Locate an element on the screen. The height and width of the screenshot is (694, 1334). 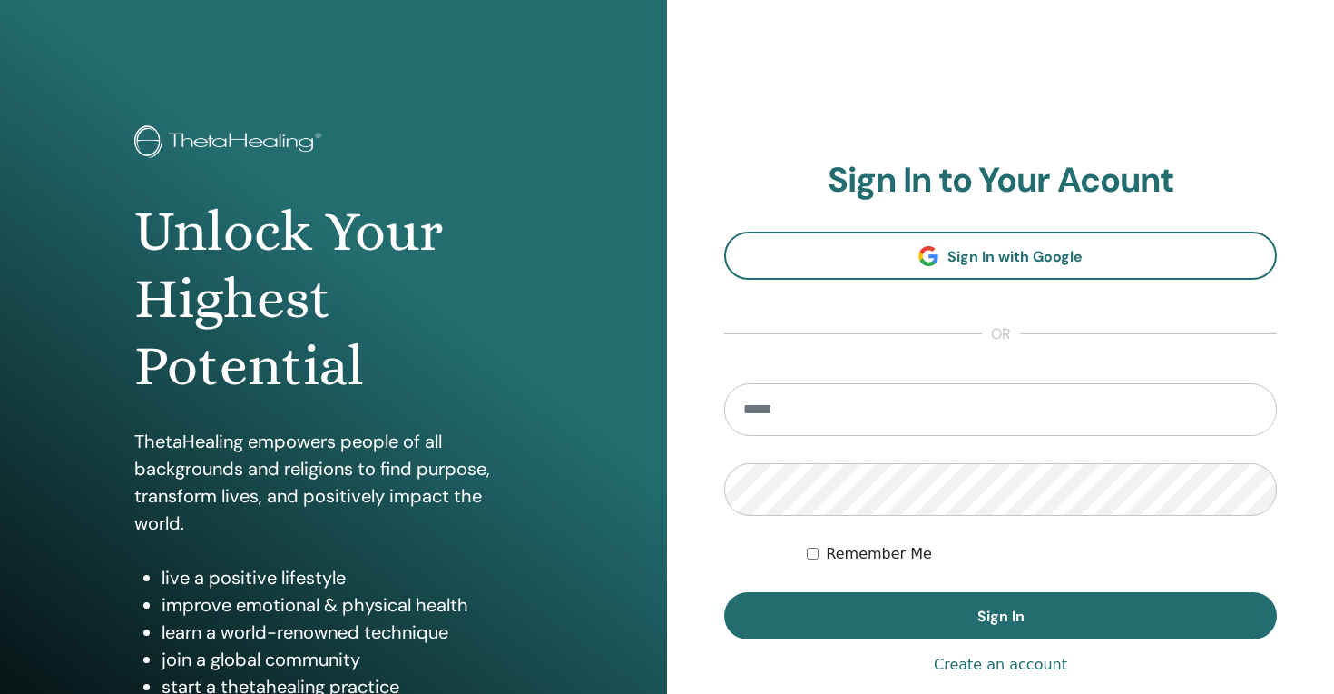
li: improve emotional & physical health is located at coordinates (348, 605).